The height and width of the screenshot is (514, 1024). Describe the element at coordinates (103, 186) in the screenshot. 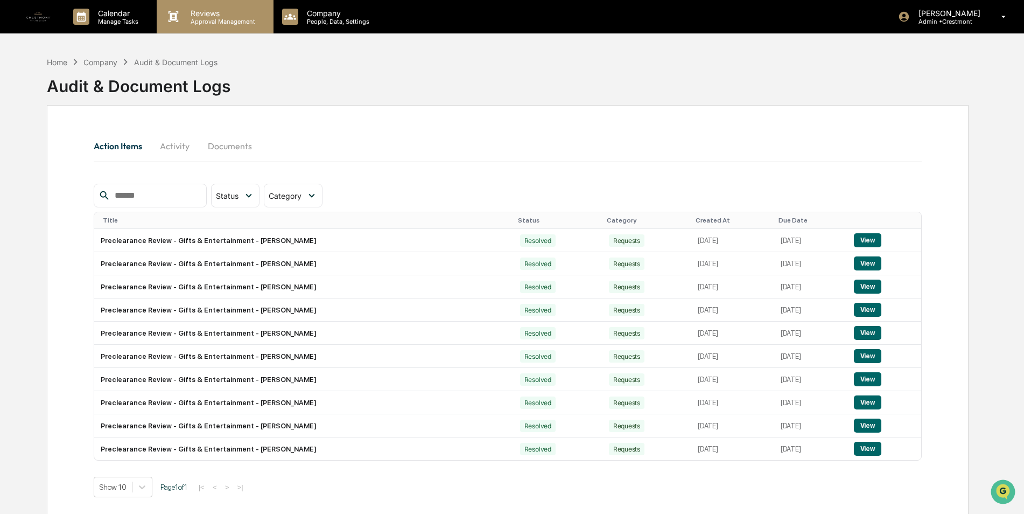

I see `a: Powered byPylon` at that location.